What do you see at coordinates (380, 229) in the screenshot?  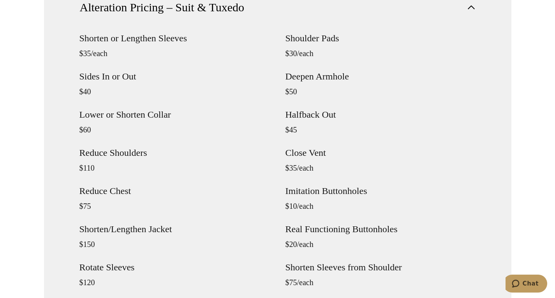 I see `h4: Real Functioning Buttonholes` at bounding box center [380, 229].